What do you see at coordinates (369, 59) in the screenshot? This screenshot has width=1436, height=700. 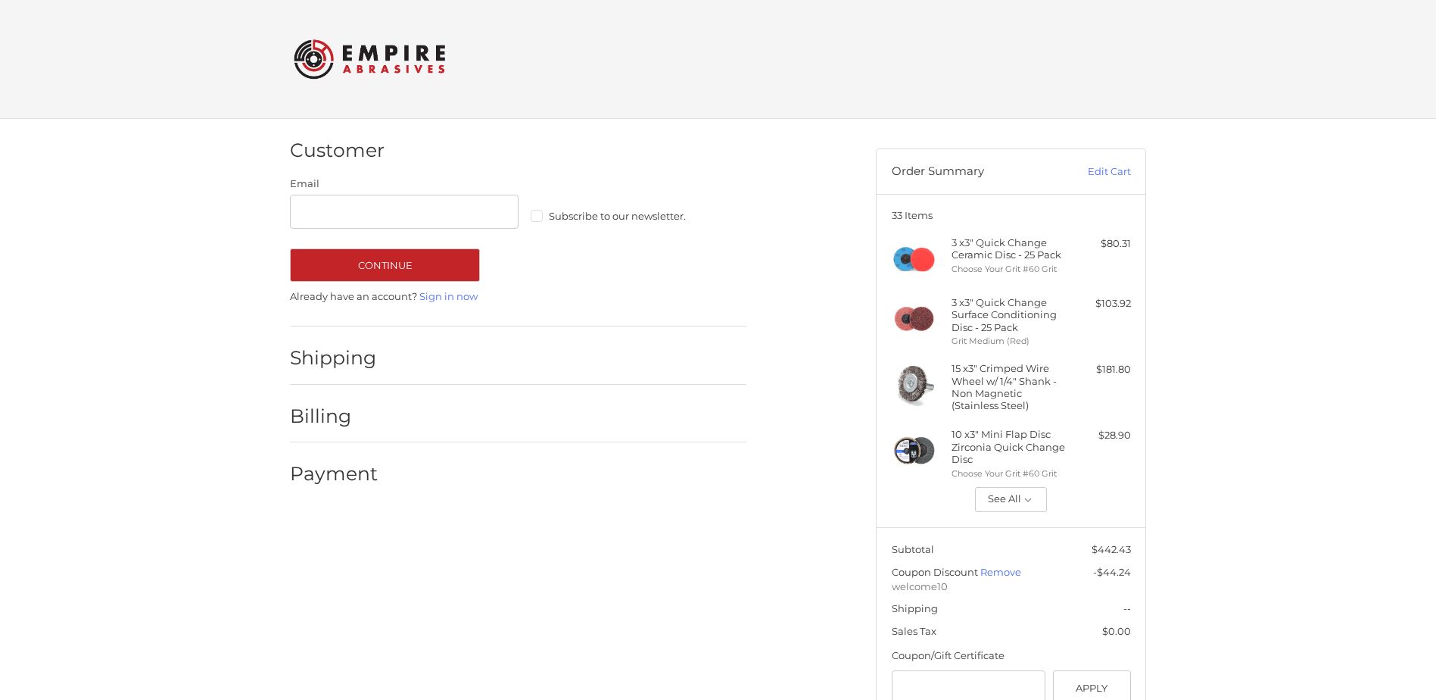 I see `img: Empire Abrasives` at bounding box center [369, 59].